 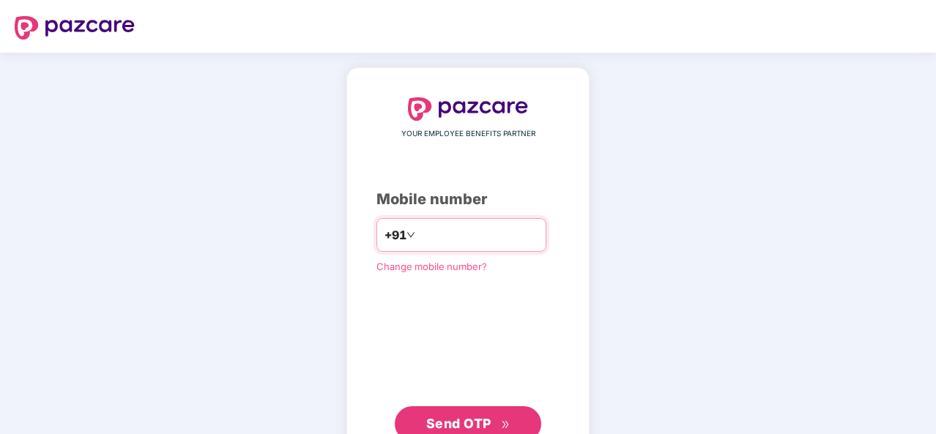 I want to click on span: +91, so click(x=396, y=235).